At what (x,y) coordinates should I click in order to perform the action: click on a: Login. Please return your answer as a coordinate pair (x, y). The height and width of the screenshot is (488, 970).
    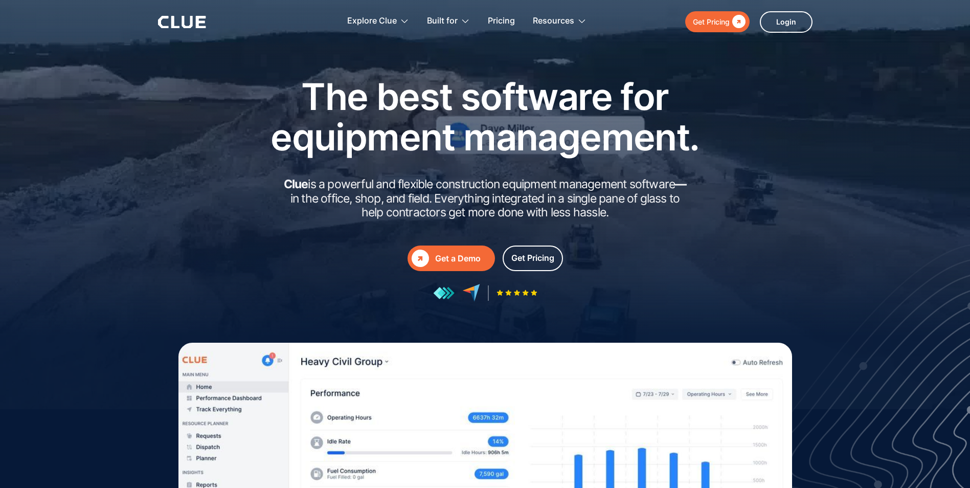
    Looking at the image, I should click on (786, 22).